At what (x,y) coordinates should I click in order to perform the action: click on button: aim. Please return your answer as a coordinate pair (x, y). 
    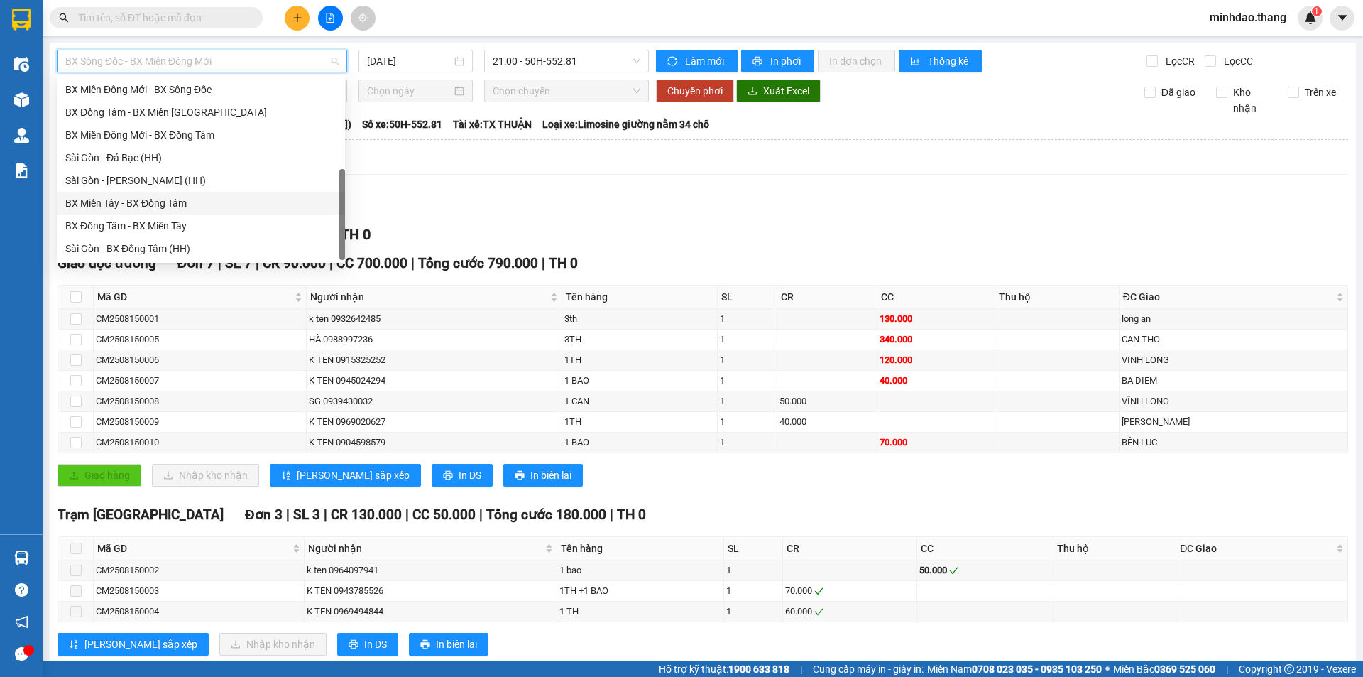
    Looking at the image, I should click on (363, 18).